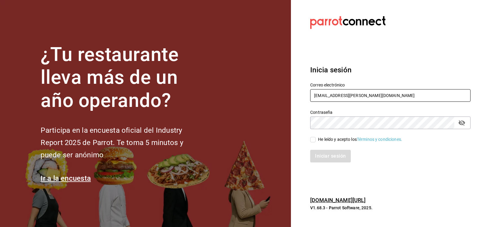 Image resolution: width=485 pixels, height=227 pixels. Describe the element at coordinates (390, 96) in the screenshot. I see `input: Ingresa tu correo electrónico` at that location.